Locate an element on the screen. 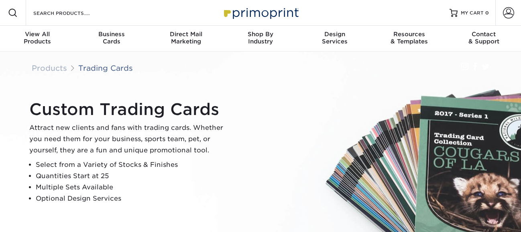 This screenshot has height=232, width=521. a: BusinessCards is located at coordinates (111, 39).